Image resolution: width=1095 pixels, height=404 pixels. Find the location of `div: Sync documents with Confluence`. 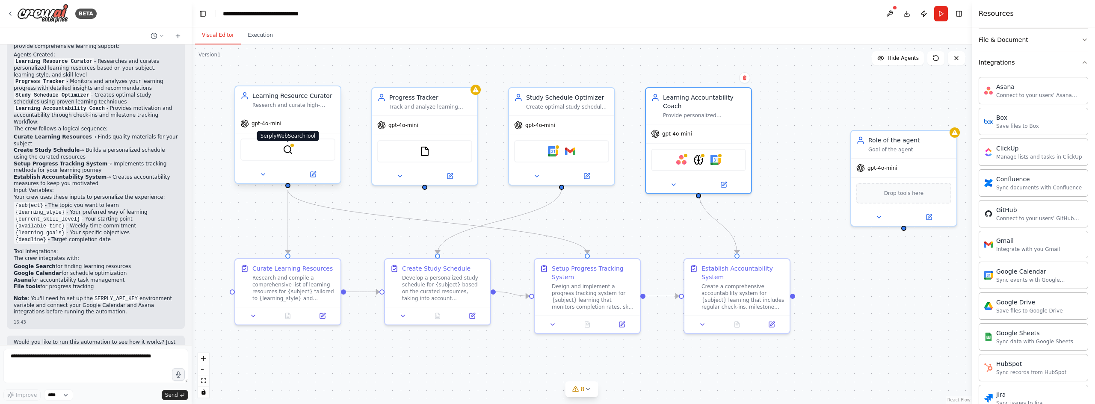

div: Sync documents with Confluence is located at coordinates (1039, 188).